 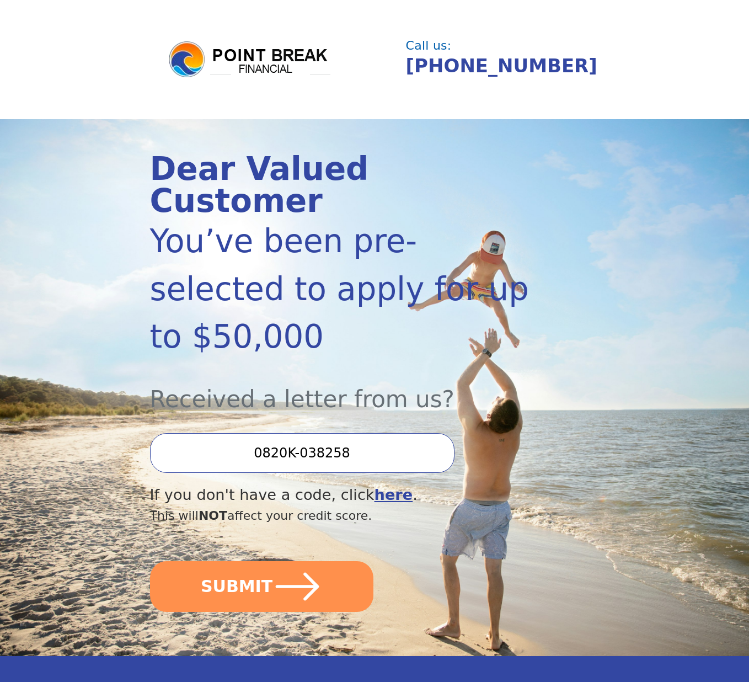 What do you see at coordinates (250, 60) in the screenshot?
I see `img: logo.png` at bounding box center [250, 60].